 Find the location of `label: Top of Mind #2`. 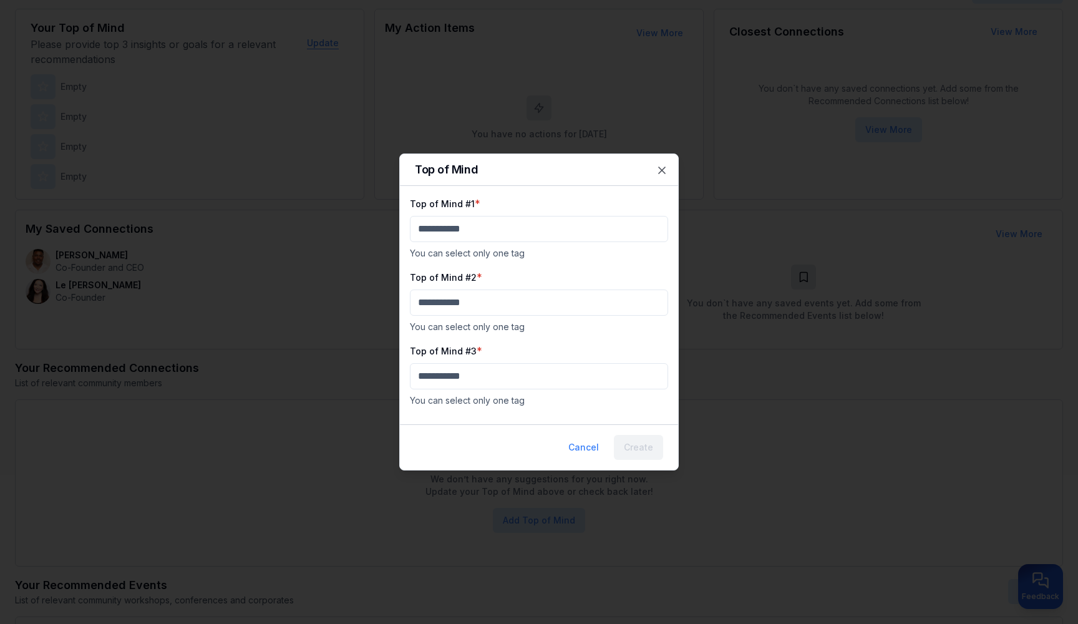

label: Top of Mind #2 is located at coordinates (443, 277).